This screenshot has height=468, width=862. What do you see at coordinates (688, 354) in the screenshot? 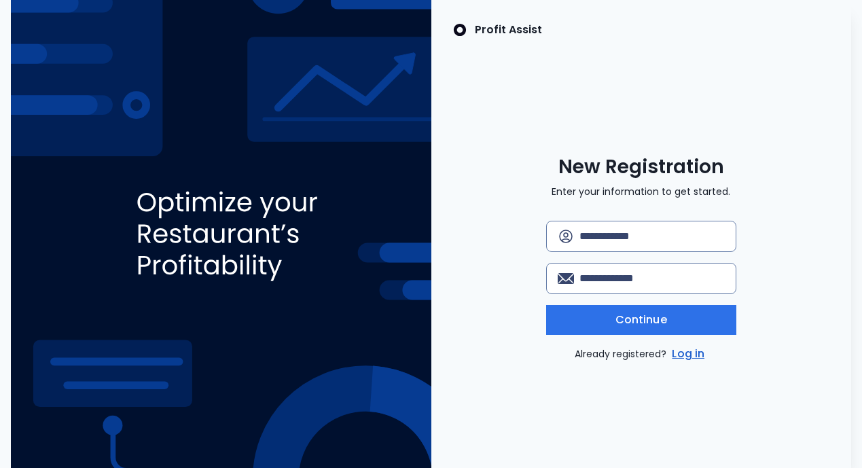
I see `a: Log in` at bounding box center [688, 354].